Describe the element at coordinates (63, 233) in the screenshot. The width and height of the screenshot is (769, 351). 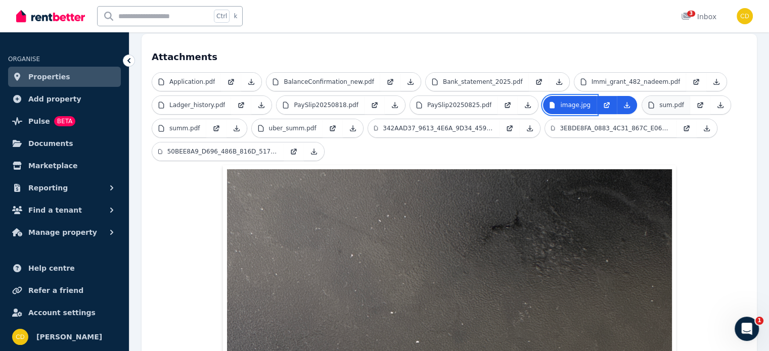
I see `span: Manage property` at that location.